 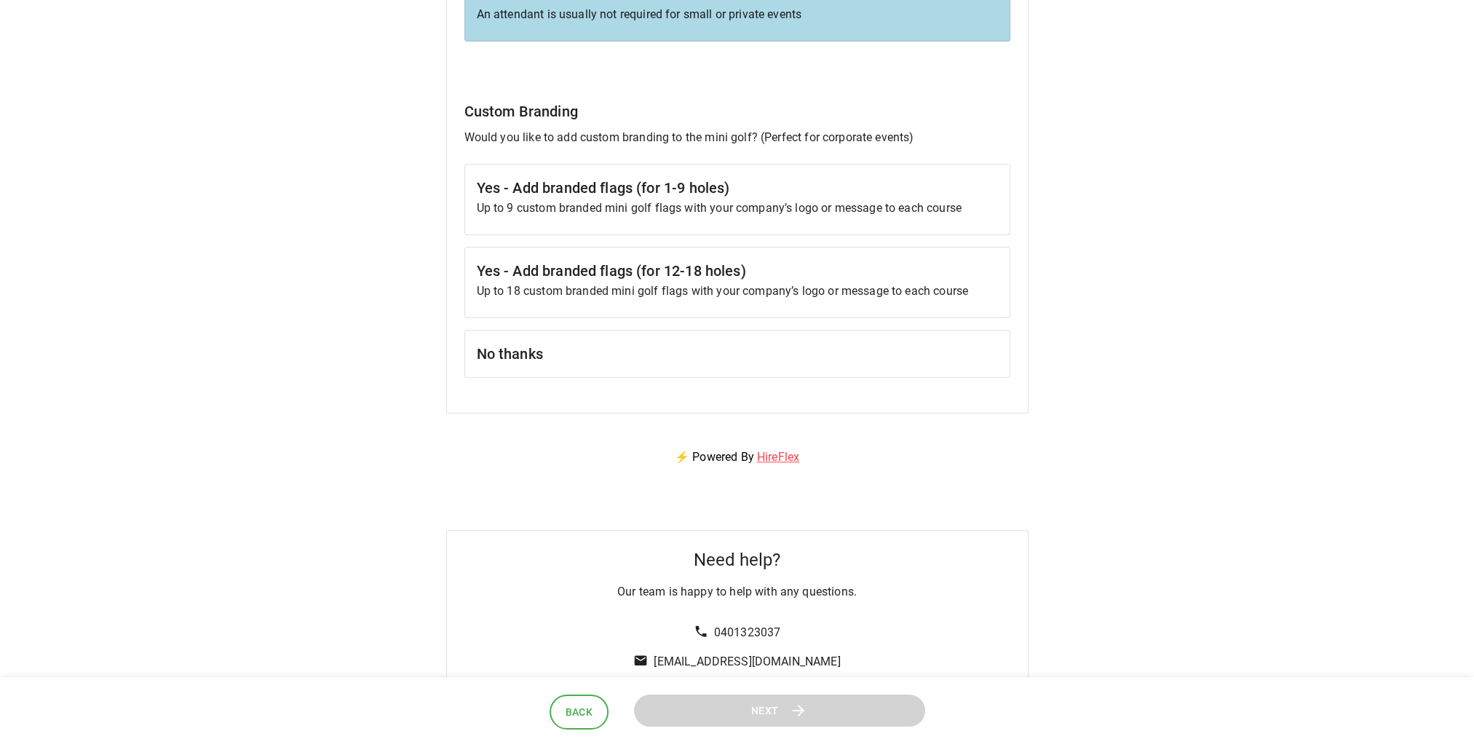 What do you see at coordinates (737, 271) in the screenshot?
I see `h6: Yes - Add branded flags (for 12-18 holes)` at bounding box center [737, 271].